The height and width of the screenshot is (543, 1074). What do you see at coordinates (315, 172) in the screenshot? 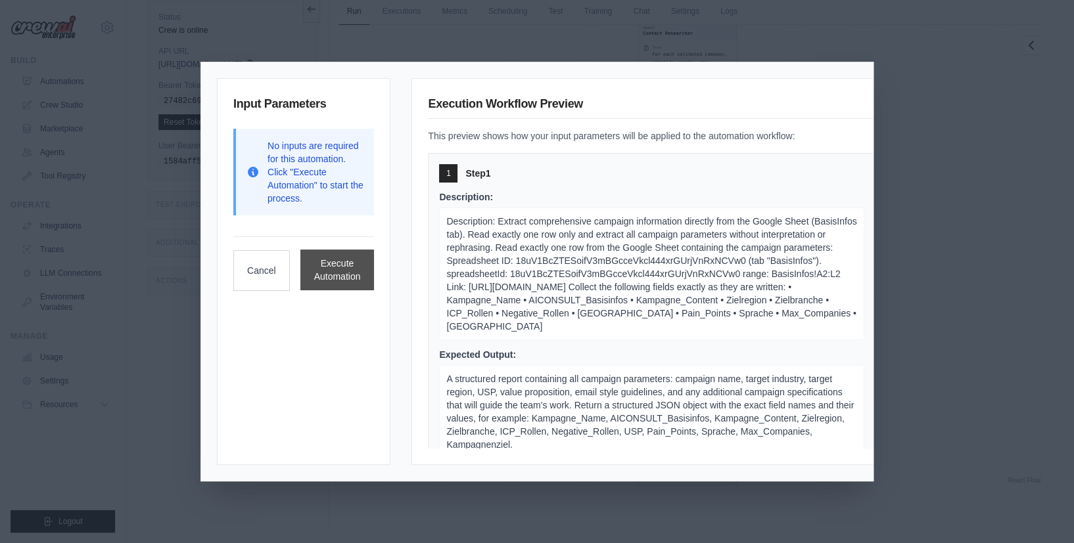
I see `p: No inputs are required for this automation. Click "Execute Automation" to start the process.` at bounding box center [315, 172].